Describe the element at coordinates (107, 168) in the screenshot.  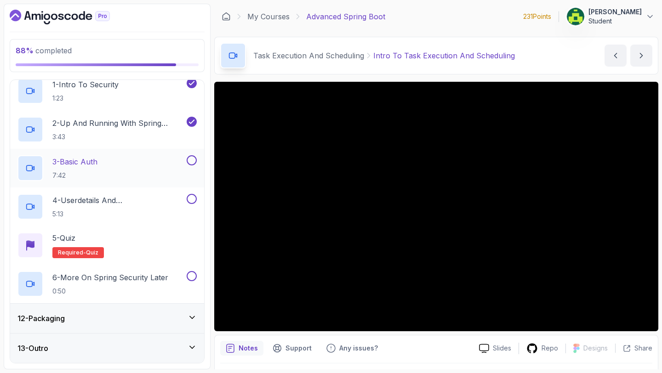
I see `button: 3-Basic Auth7:42` at that location.